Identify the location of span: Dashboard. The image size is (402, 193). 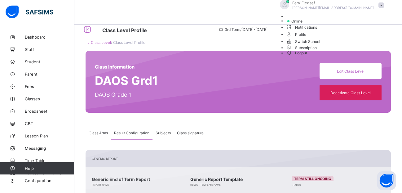
(50, 37).